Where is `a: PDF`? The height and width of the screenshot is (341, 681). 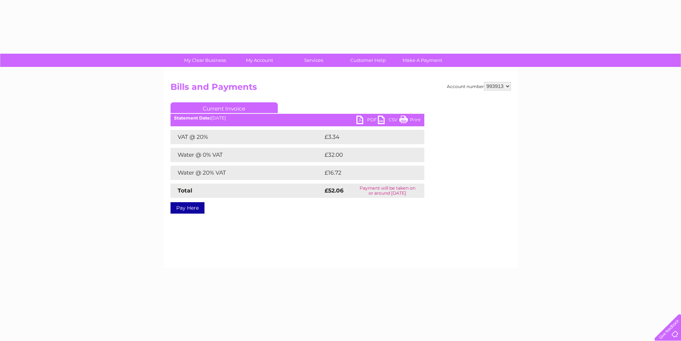 a: PDF is located at coordinates (367, 121).